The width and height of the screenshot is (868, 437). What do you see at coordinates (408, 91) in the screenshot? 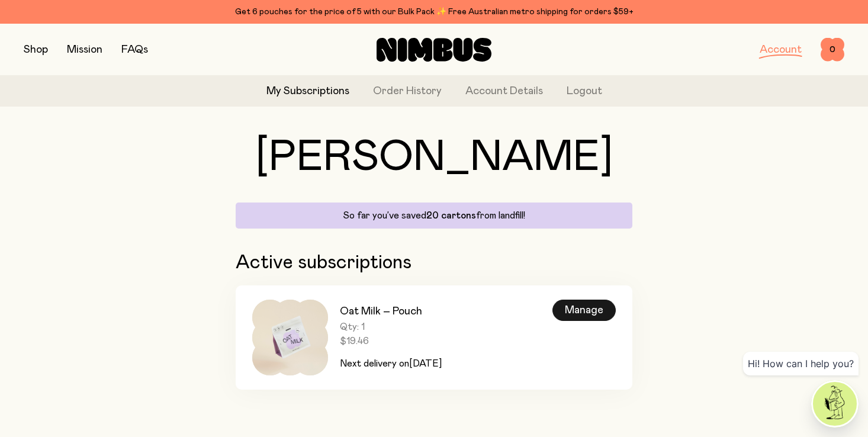
I see `a: Order History` at bounding box center [408, 91].